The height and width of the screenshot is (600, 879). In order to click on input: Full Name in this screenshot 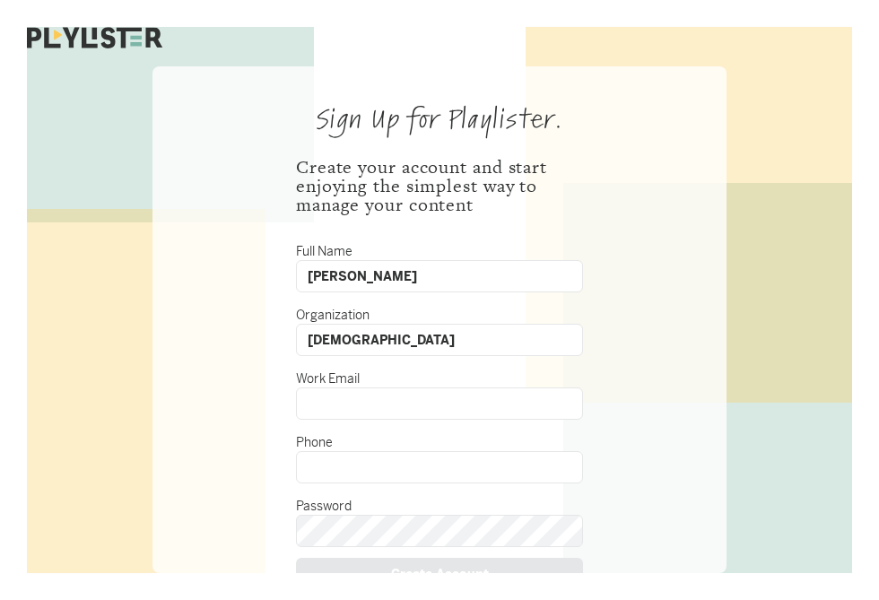, I will do `click(440, 276)`.